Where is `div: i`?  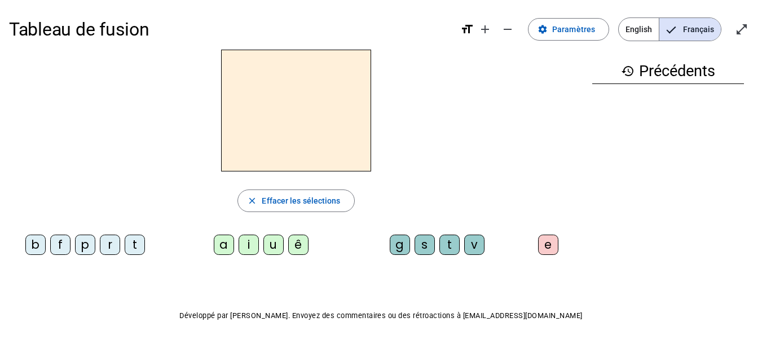
div: i is located at coordinates (249, 245).